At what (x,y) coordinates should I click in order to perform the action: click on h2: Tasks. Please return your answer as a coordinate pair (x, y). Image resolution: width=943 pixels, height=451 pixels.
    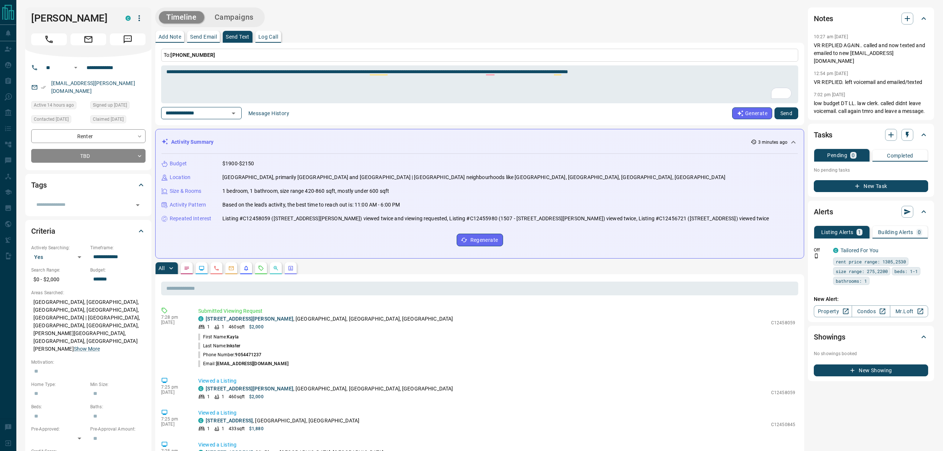
    Looking at the image, I should click on (823, 135).